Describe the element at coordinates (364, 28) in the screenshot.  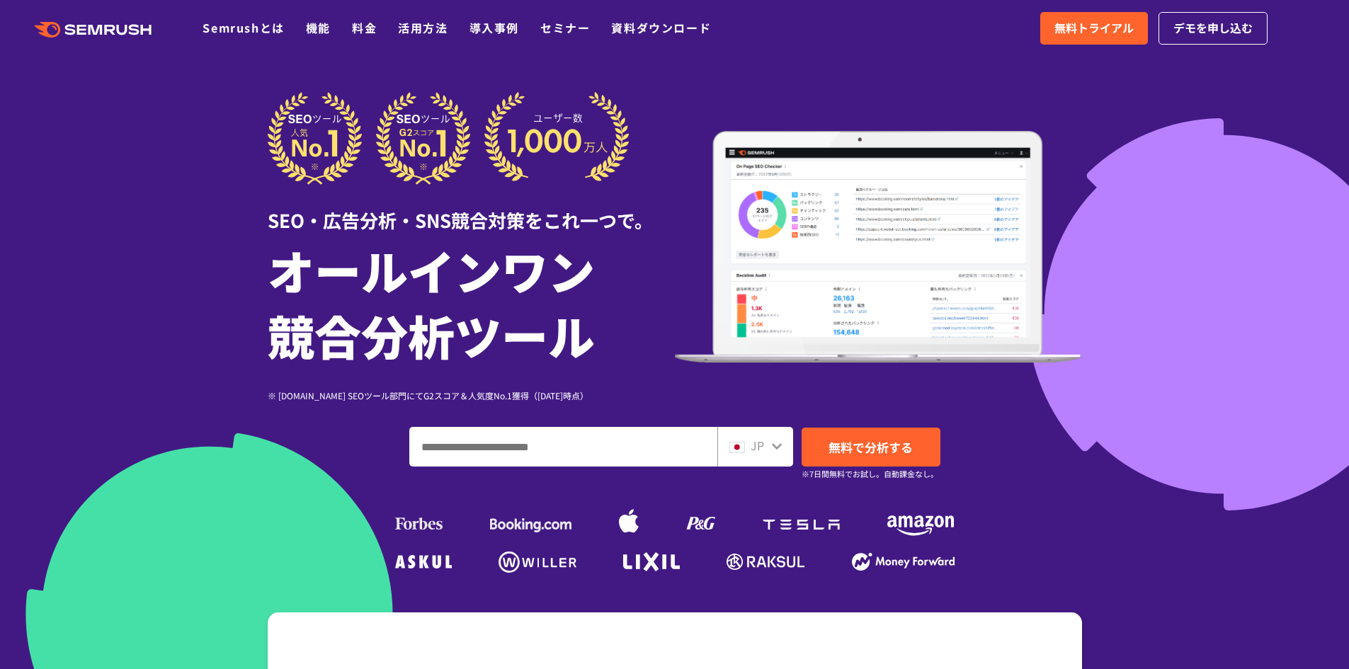
I see `a: 料金` at that location.